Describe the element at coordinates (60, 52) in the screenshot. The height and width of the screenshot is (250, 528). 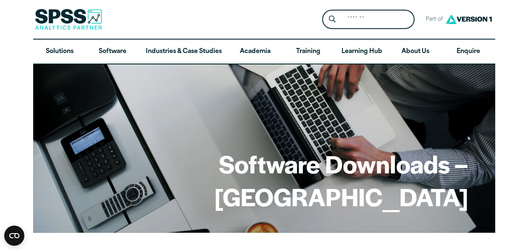
I see `a: Solutions` at that location.